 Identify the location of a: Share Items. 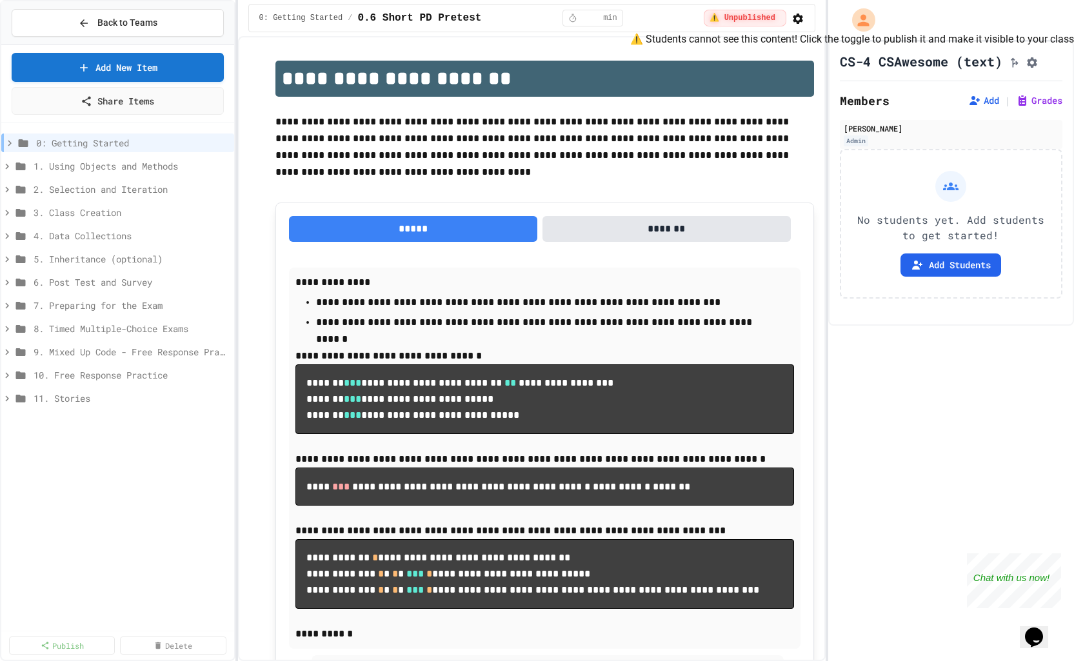
(117, 101).